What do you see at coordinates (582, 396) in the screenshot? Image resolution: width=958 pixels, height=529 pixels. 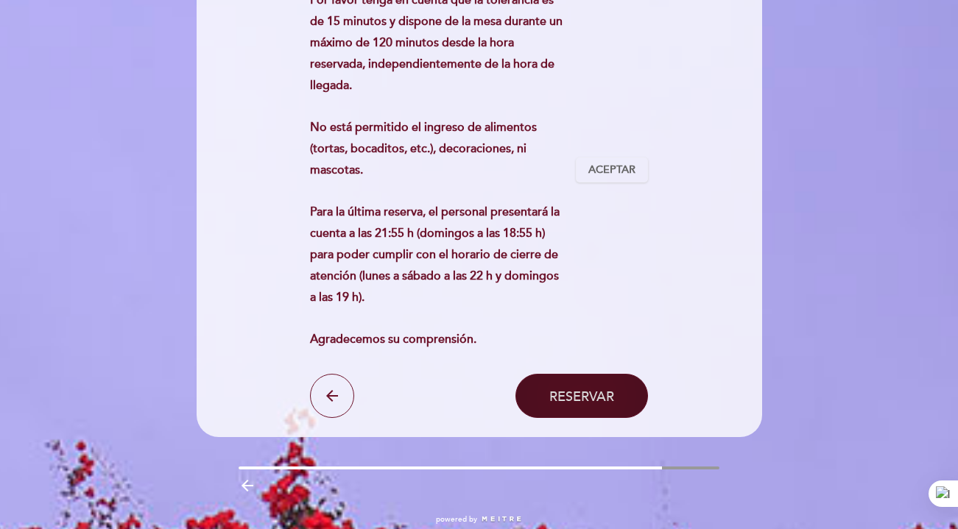 I see `button: Reservar` at bounding box center [582, 396].